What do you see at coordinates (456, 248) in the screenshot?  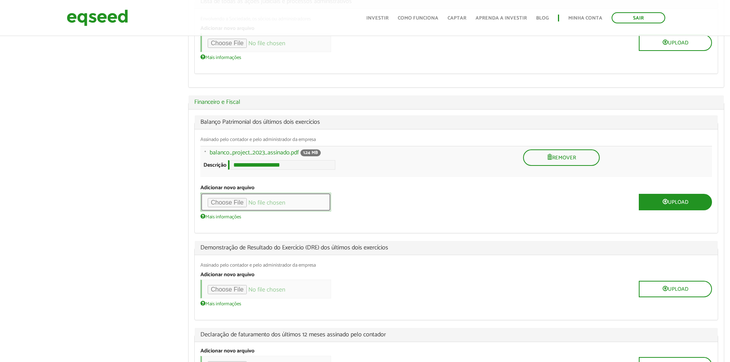 I see `span: Demonstração de Resultado do Exercício (DRE) dos últimos dois exercícios` at bounding box center [456, 248].